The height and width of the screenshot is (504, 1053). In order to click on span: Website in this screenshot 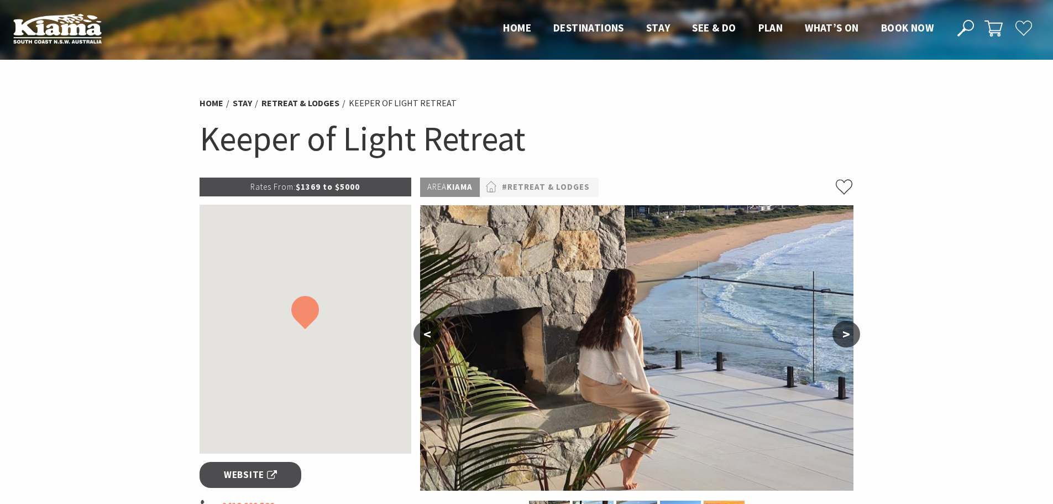, I will do `click(250, 474)`.